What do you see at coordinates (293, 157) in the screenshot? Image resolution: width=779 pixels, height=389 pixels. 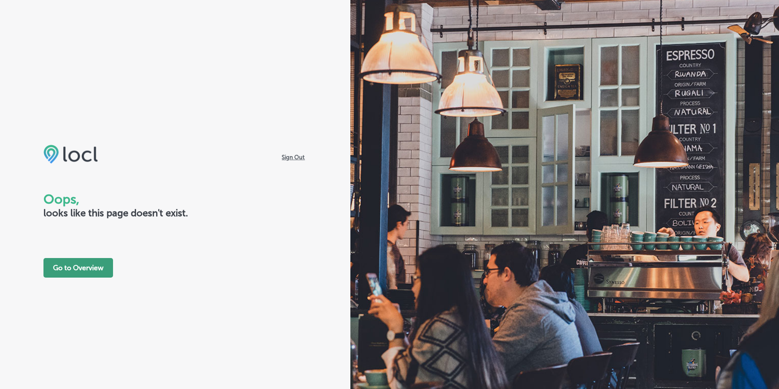 I see `span: Sign Out` at bounding box center [293, 157].